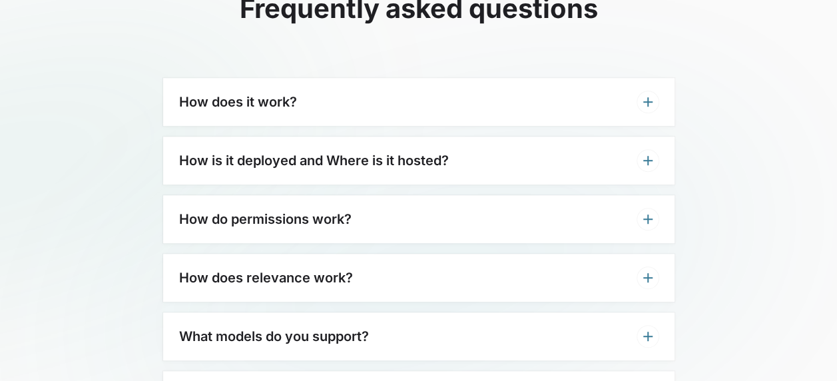 The height and width of the screenshot is (381, 837). What do you see at coordinates (314, 160) in the screenshot?
I see `h3: How is it deployed and Where is it hosted?` at bounding box center [314, 160].